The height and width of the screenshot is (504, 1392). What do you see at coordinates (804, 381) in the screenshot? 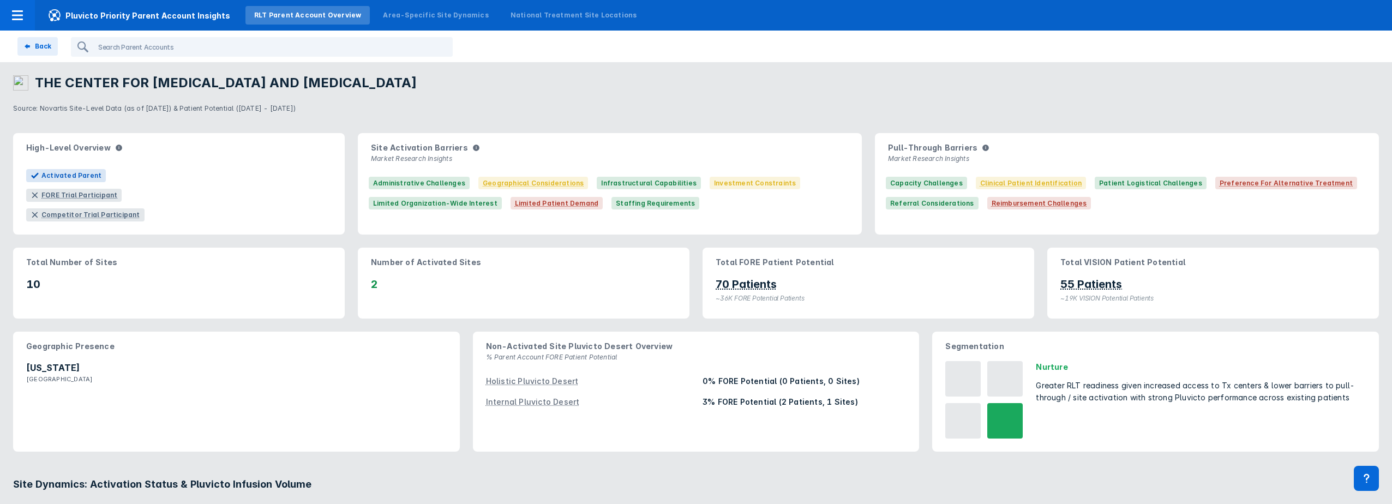
I see `div: 0% FORE Potential (0 Patients, 0 Sites)` at bounding box center [804, 381].